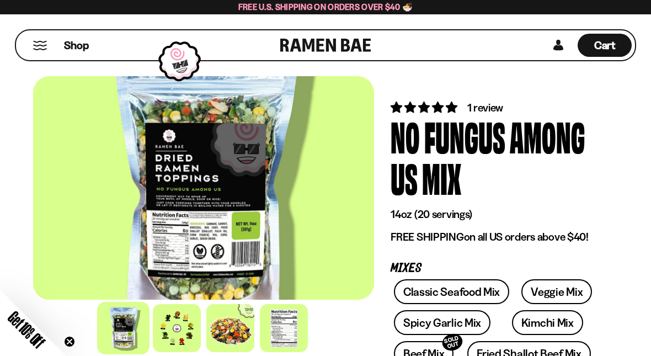 This screenshot has height=356, width=651. Describe the element at coordinates (76, 45) in the screenshot. I see `span: Shop` at that location.